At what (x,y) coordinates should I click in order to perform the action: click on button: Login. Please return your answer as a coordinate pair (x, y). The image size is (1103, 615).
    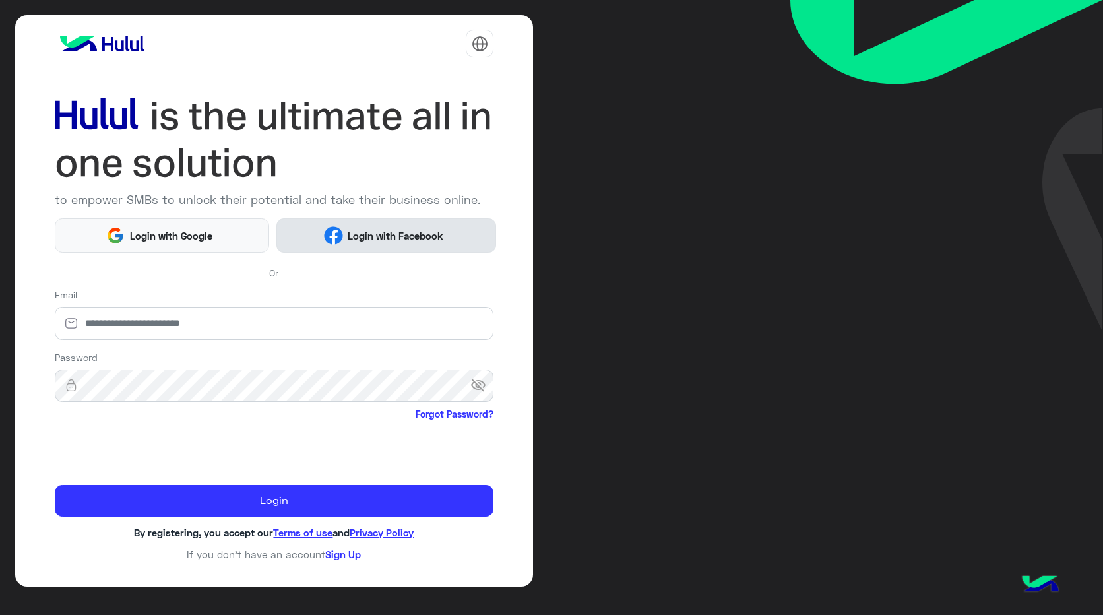
    Looking at the image, I should click on (274, 501).